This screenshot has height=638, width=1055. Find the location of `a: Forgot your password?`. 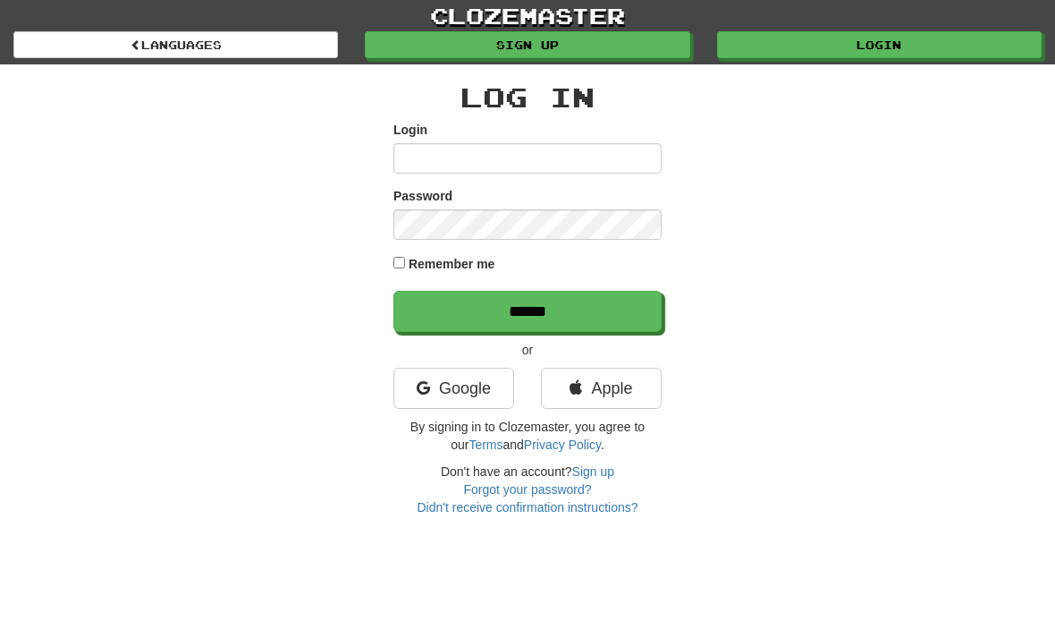

a: Forgot your password? is located at coordinates (527, 489).